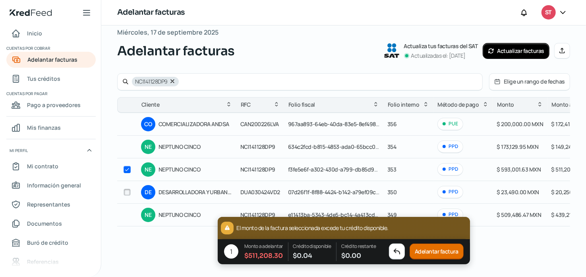  What do you see at coordinates (44, 223) in the screenshot?
I see `span: Documentos` at bounding box center [44, 223].